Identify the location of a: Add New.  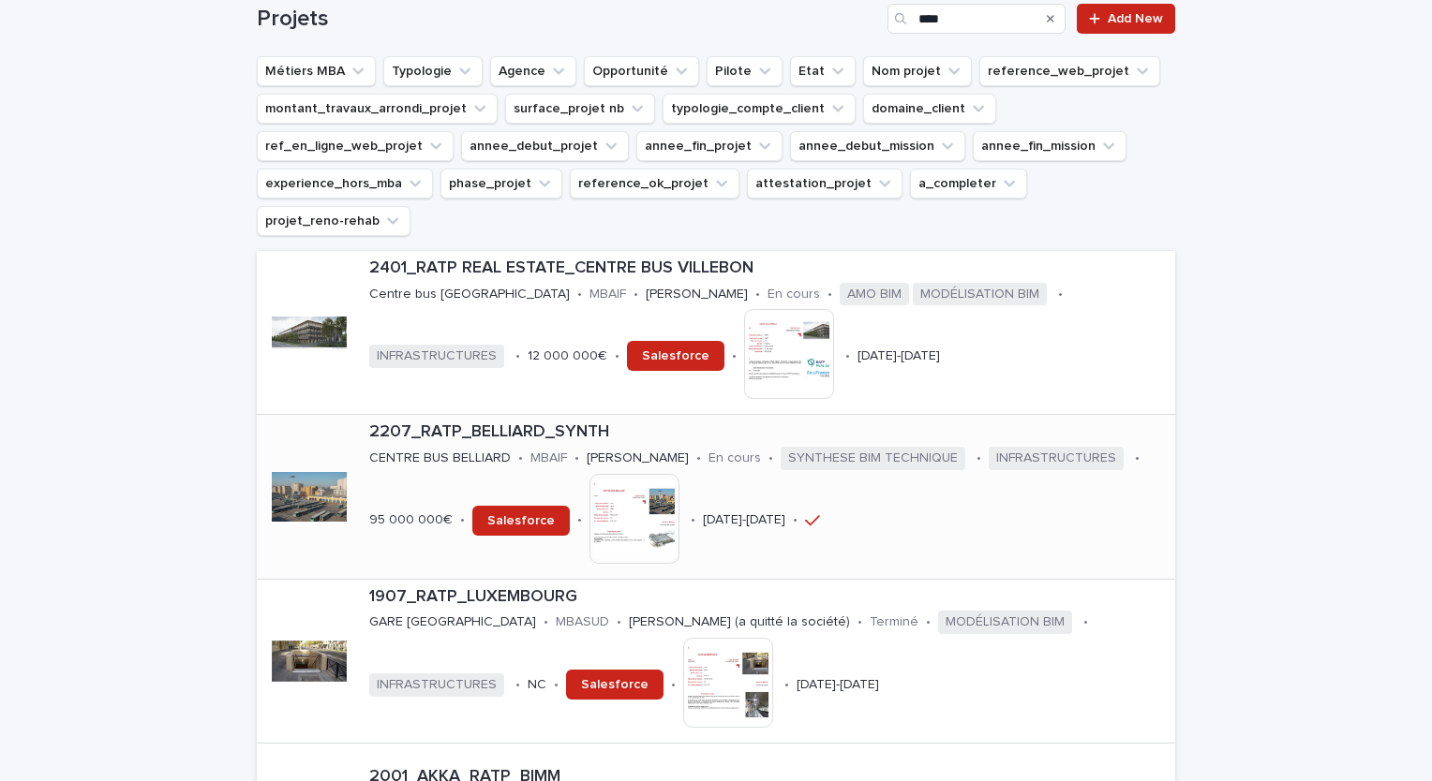
(1125, 19).